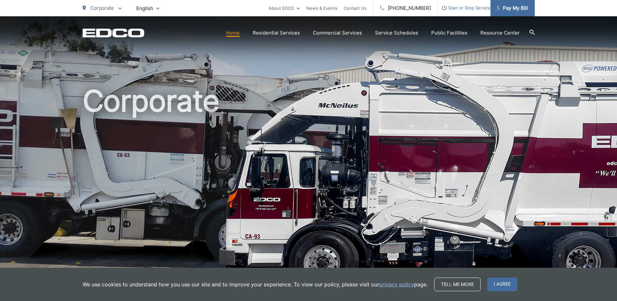  Describe the element at coordinates (502, 284) in the screenshot. I see `span: I agree` at that location.